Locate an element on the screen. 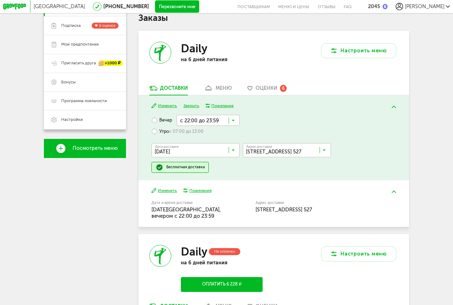 This screenshot has height=305, width=453. button: Закрыть is located at coordinates (191, 106).